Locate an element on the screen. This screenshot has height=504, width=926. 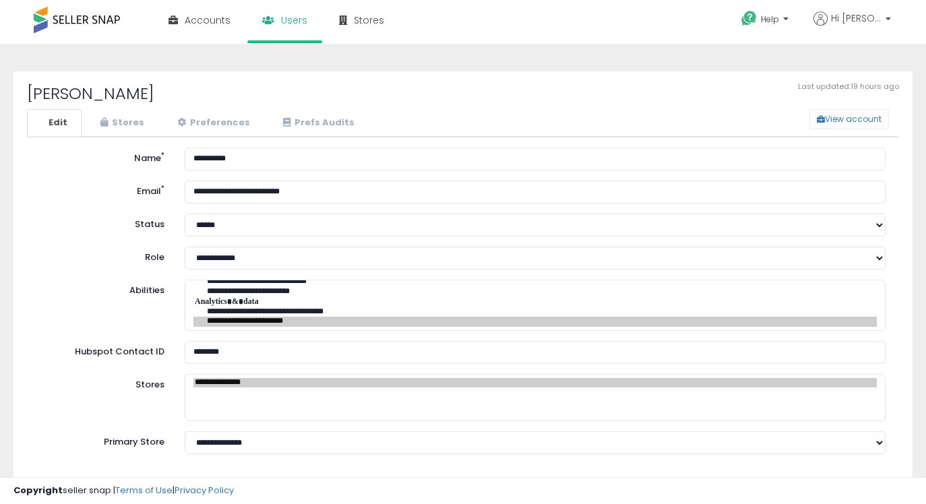
a: Preferences is located at coordinates (212, 123).